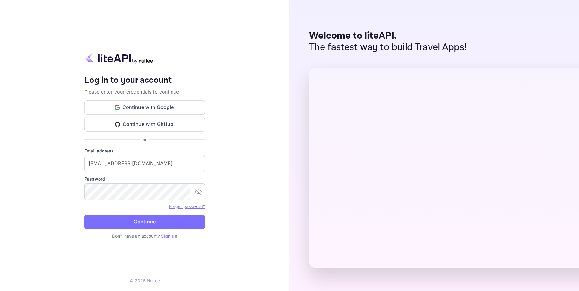 The image size is (579, 291). What do you see at coordinates (145, 124) in the screenshot?
I see `button: Continue with GitHub` at bounding box center [145, 124].